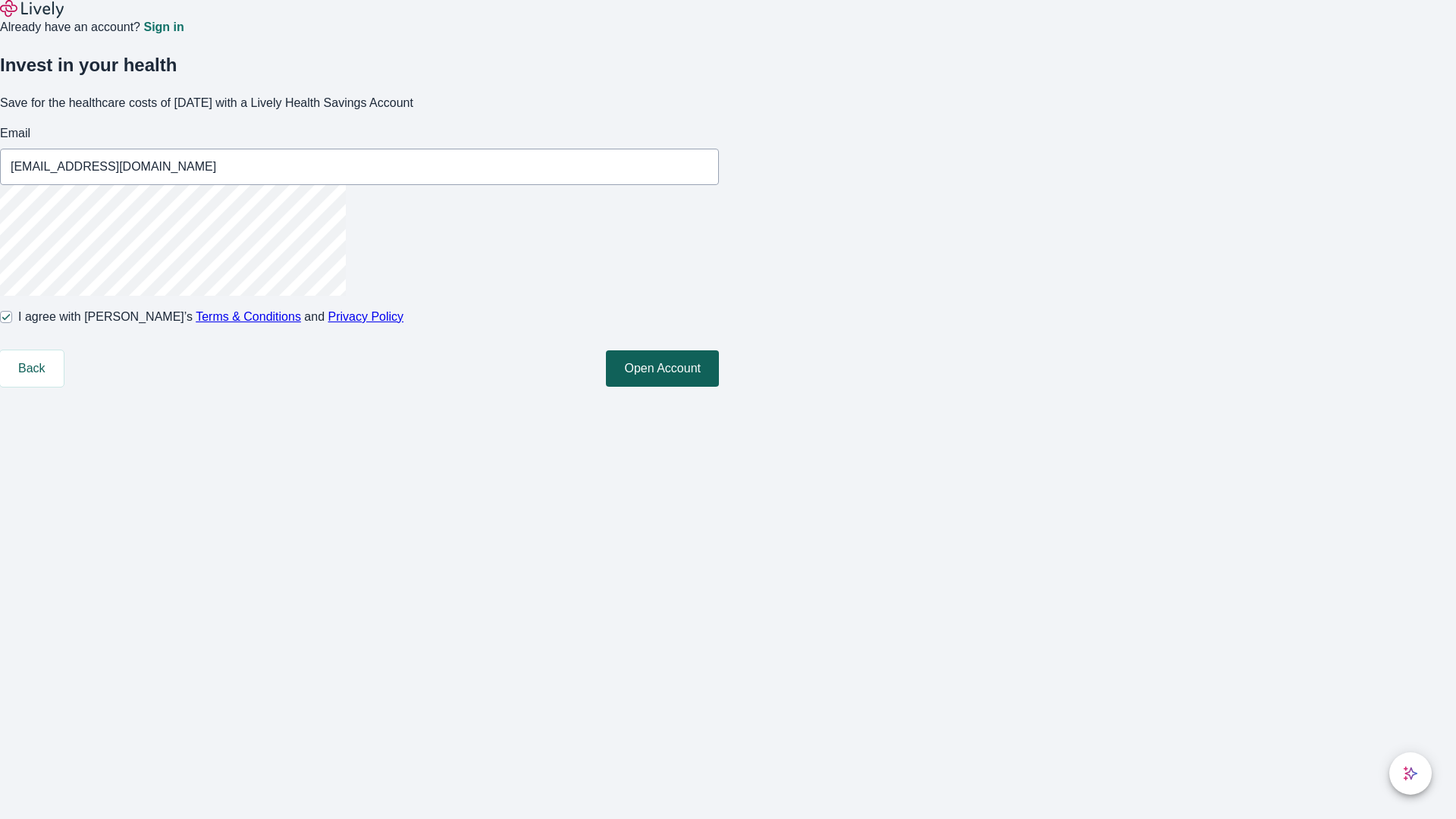 This screenshot has height=819, width=1456. What do you see at coordinates (163, 28) in the screenshot?
I see `a: Sign in` at bounding box center [163, 28].